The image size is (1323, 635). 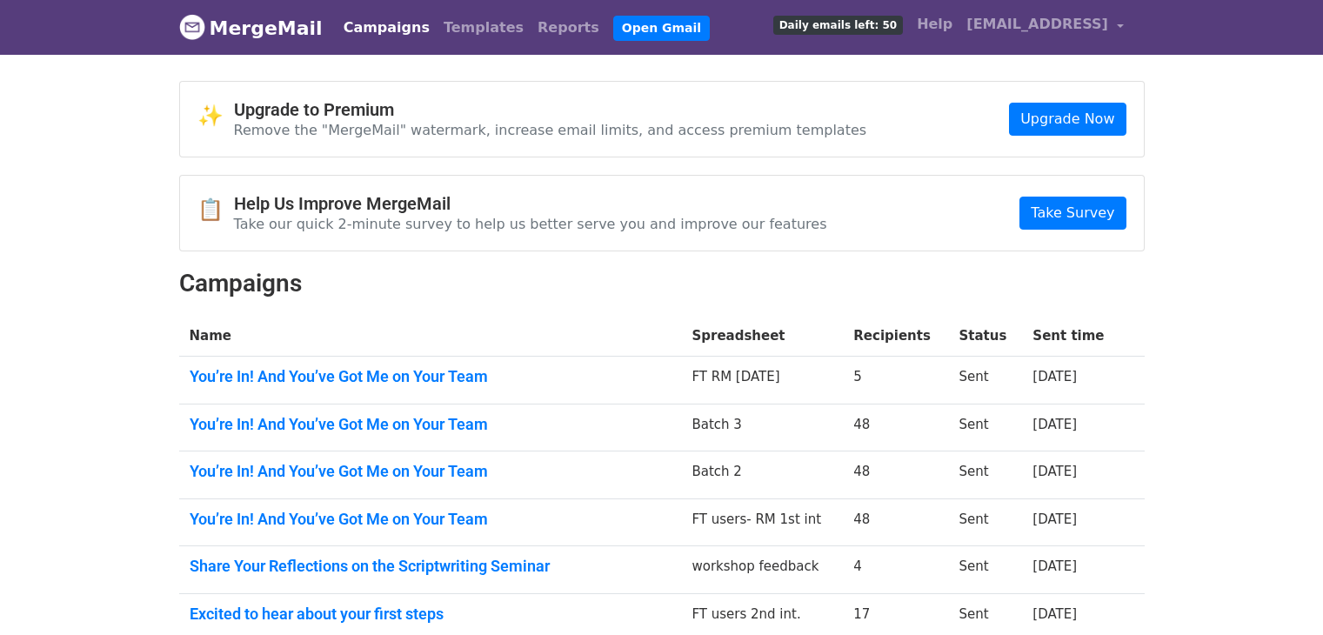 What do you see at coordinates (1072, 336) in the screenshot?
I see `th: Sent time` at bounding box center [1072, 336].